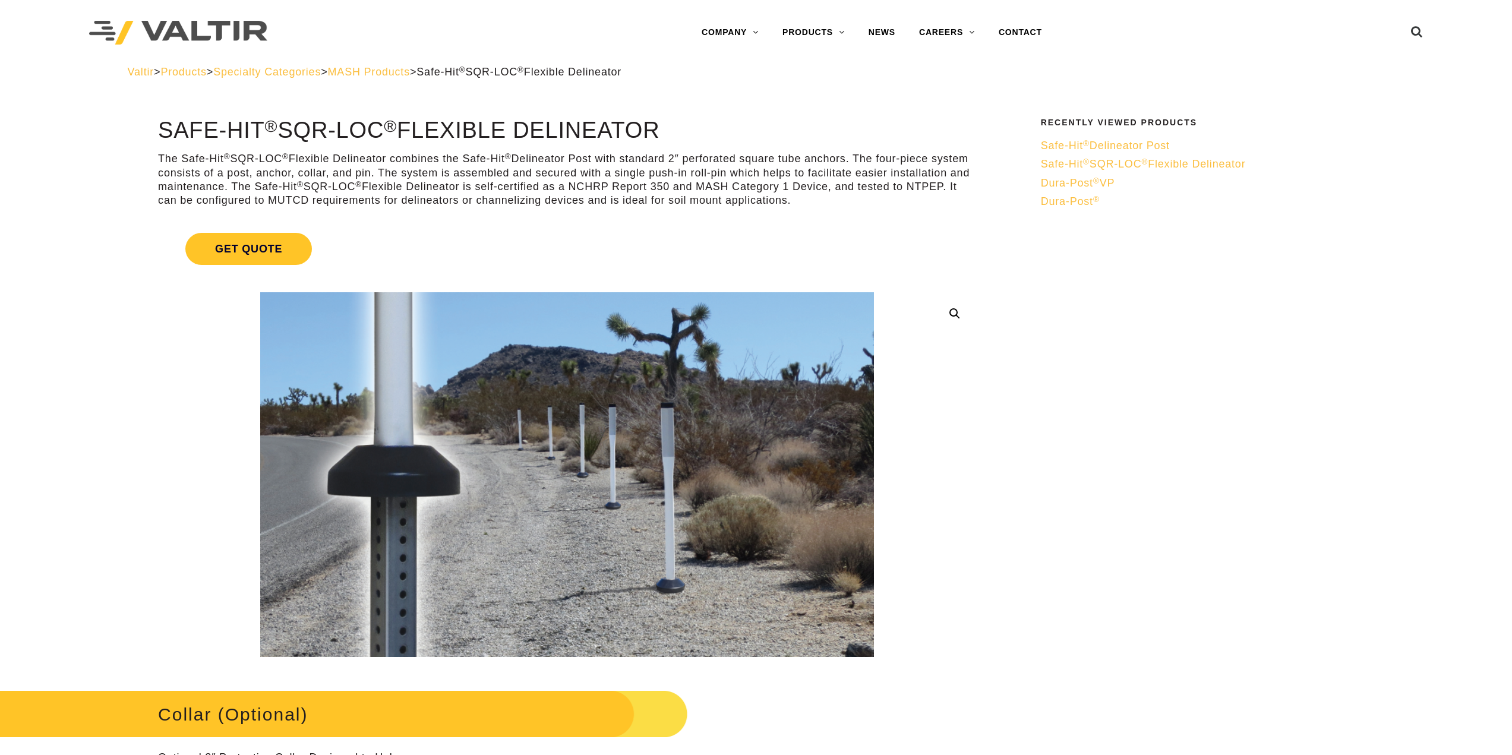  Describe the element at coordinates (1020, 33) in the screenshot. I see `a: CONTACT` at that location.